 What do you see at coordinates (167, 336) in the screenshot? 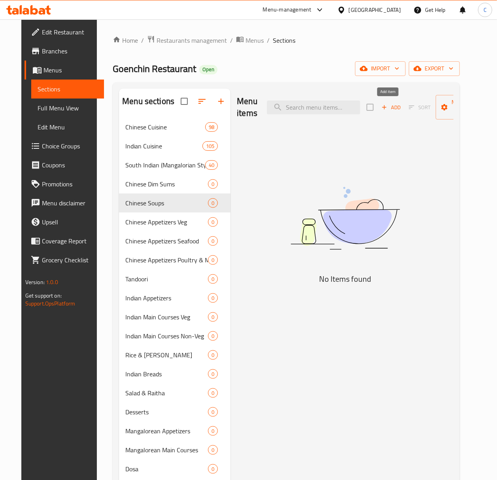
I see `span: Indian Main Courses Non-Veg` at bounding box center [167, 336].